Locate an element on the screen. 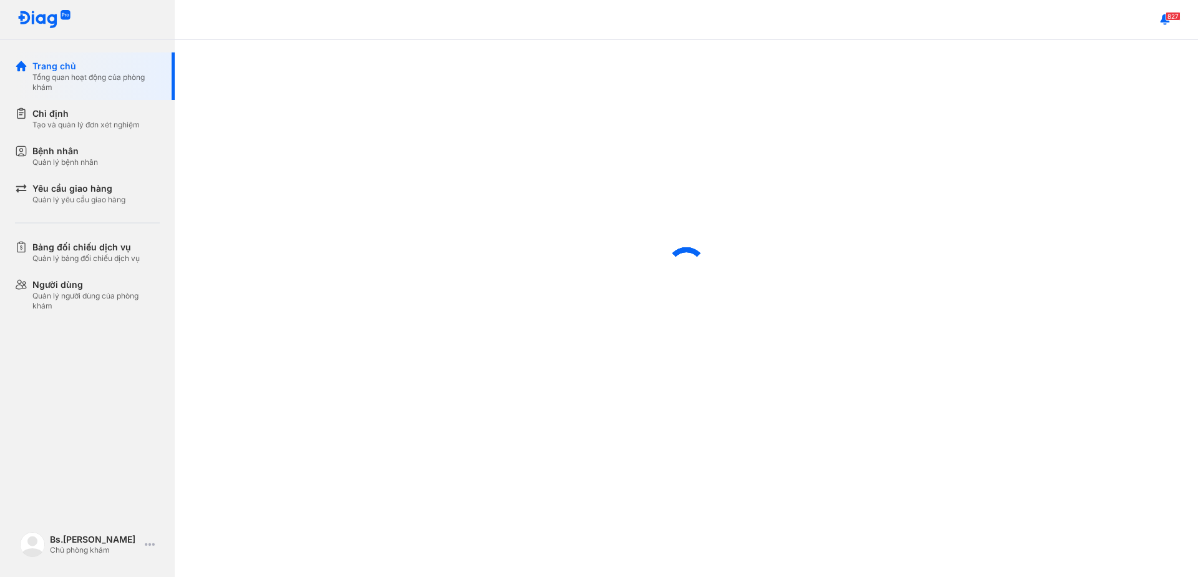 Image resolution: width=1198 pixels, height=577 pixels. div: Quản lý bảng đối chiếu dịch vụ is located at coordinates (86, 258).